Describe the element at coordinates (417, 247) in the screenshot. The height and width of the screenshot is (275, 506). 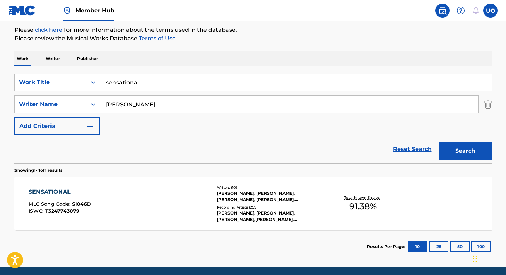
I see `button: 10` at that location.